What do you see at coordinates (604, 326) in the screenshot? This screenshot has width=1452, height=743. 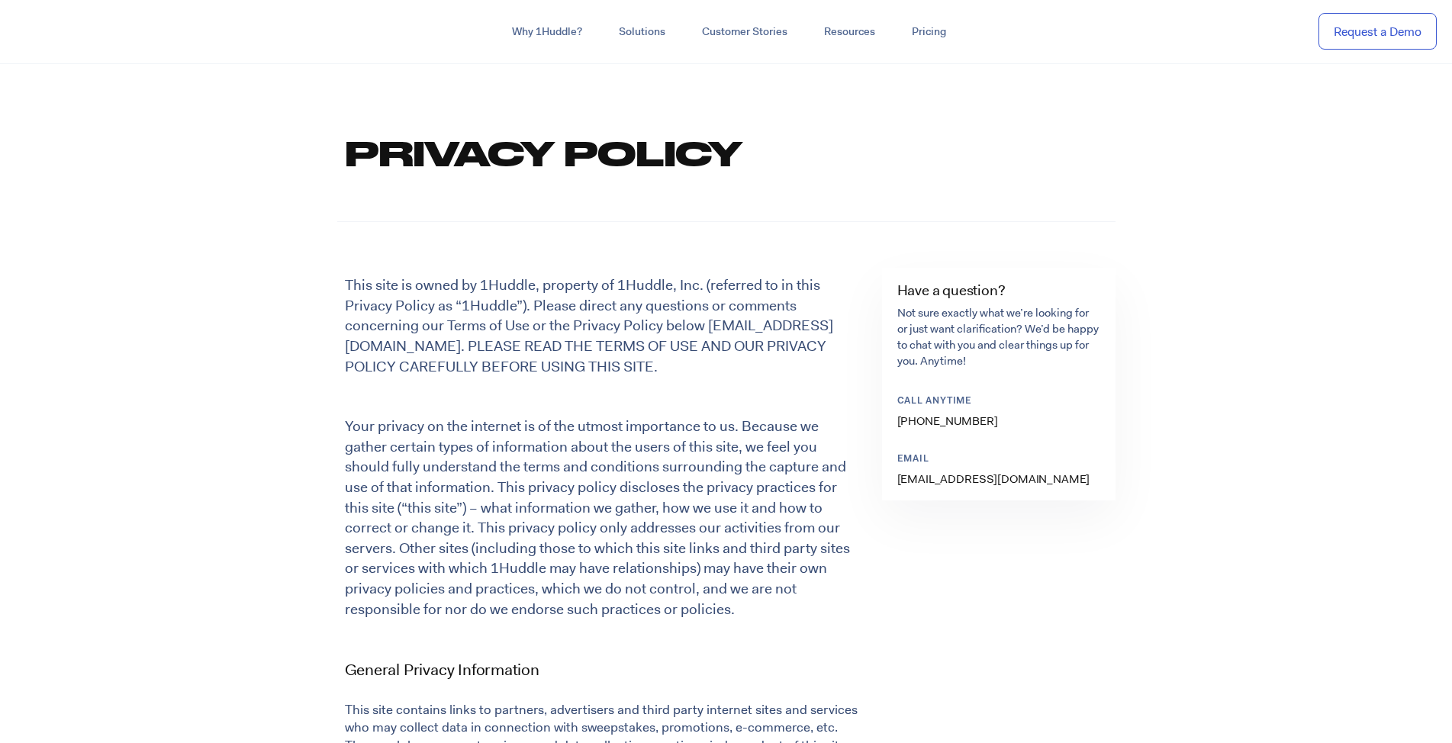 I see `p: This site is owned by 1Huddle, property of 1Huddle, Inc. (referred to in this Privacy Policy as “...` at bounding box center [604, 326].